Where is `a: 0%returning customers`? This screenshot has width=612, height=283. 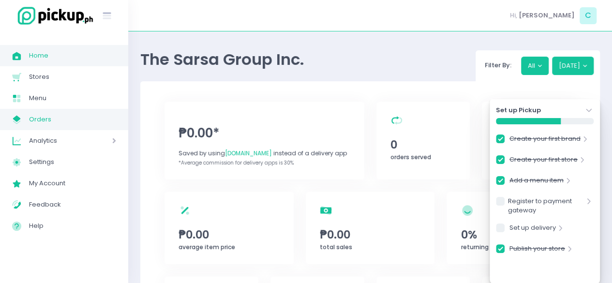
a: 0%returning customers is located at coordinates (511, 228).